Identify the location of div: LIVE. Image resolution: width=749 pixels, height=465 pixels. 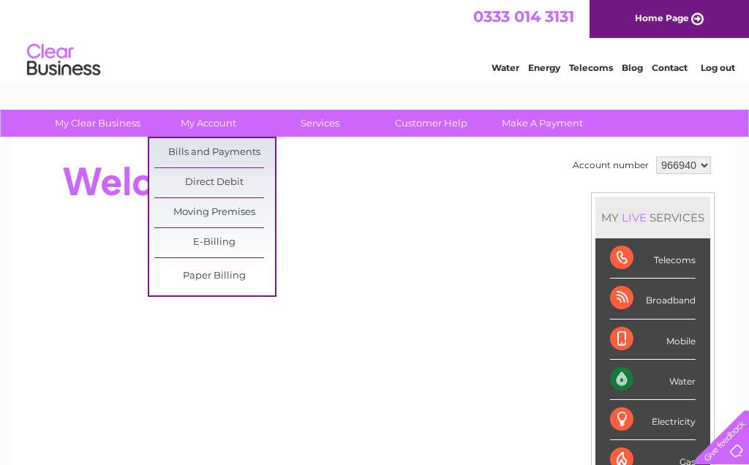
(634, 217).